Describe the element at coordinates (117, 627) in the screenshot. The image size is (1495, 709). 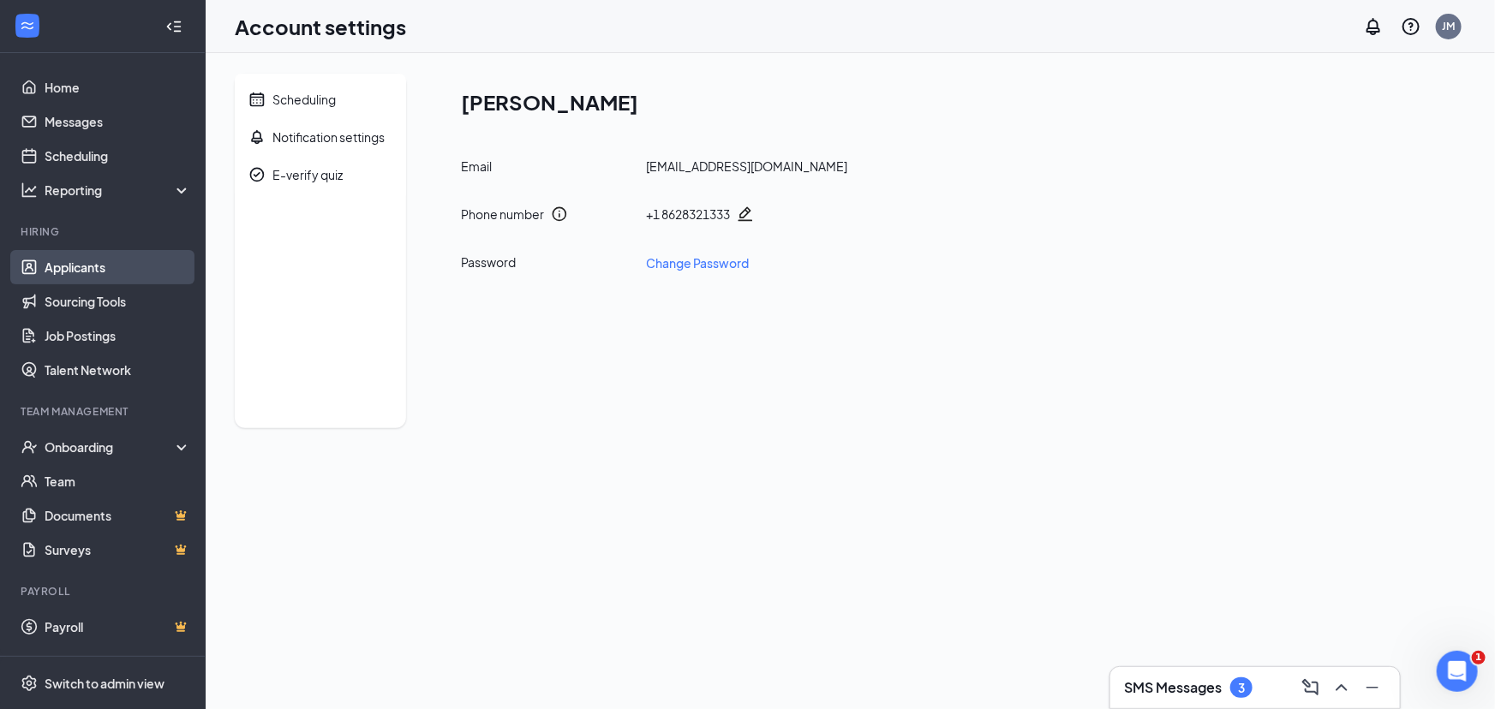
I see `a: PayrollCrown` at that location.